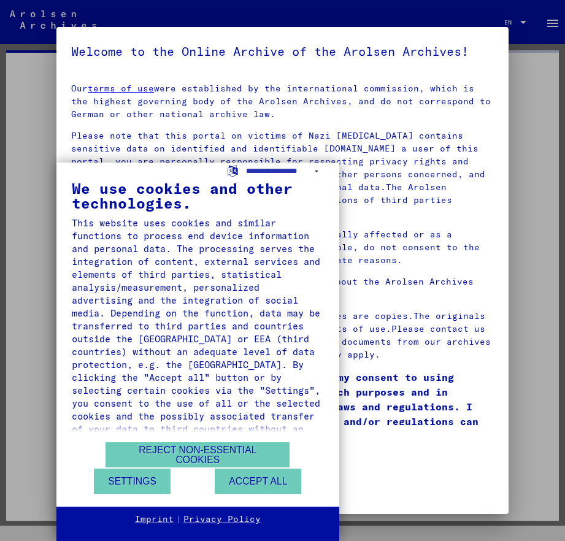 This screenshot has width=565, height=541. I want to click on a: Imprint, so click(154, 520).